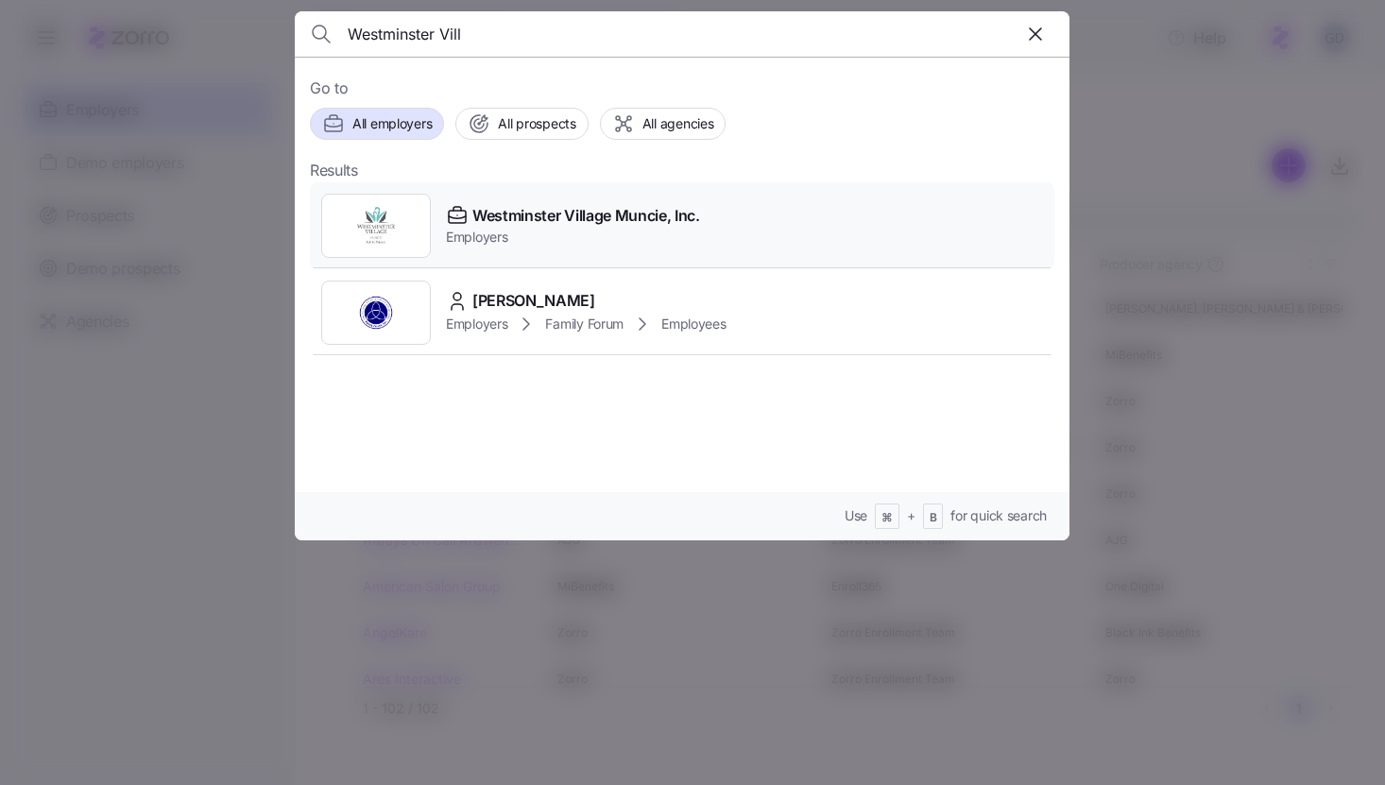 The image size is (1385, 785). I want to click on button: All agencies, so click(663, 124).